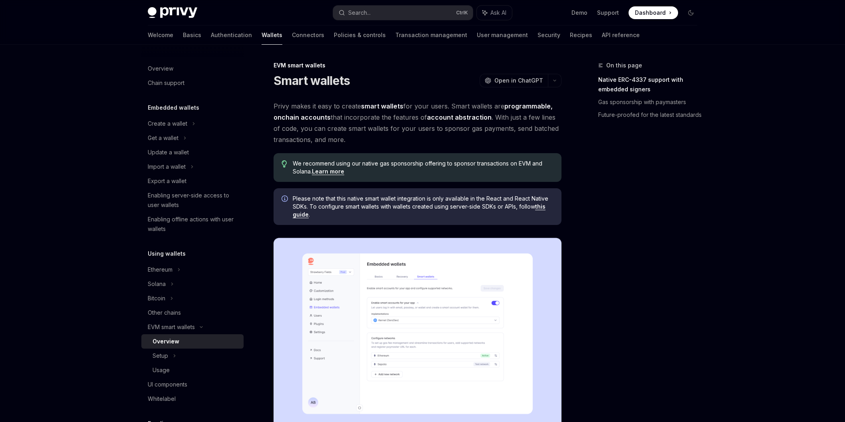 Image resolution: width=845 pixels, height=422 pixels. Describe the element at coordinates (167, 124) in the screenshot. I see `div: Create a wallet` at that location.